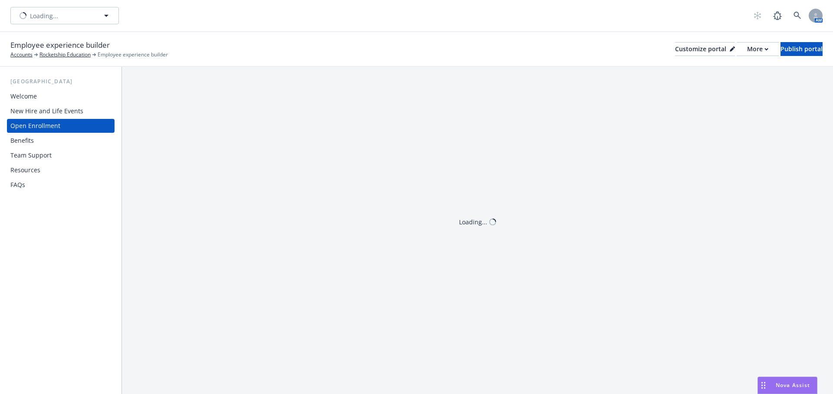 Image resolution: width=833 pixels, height=394 pixels. I want to click on div: Team Support, so click(31, 155).